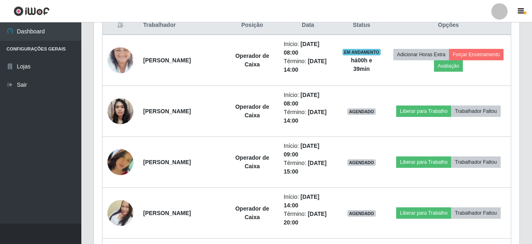 The image size is (532, 244). I want to click on th: Data, so click(308, 25).